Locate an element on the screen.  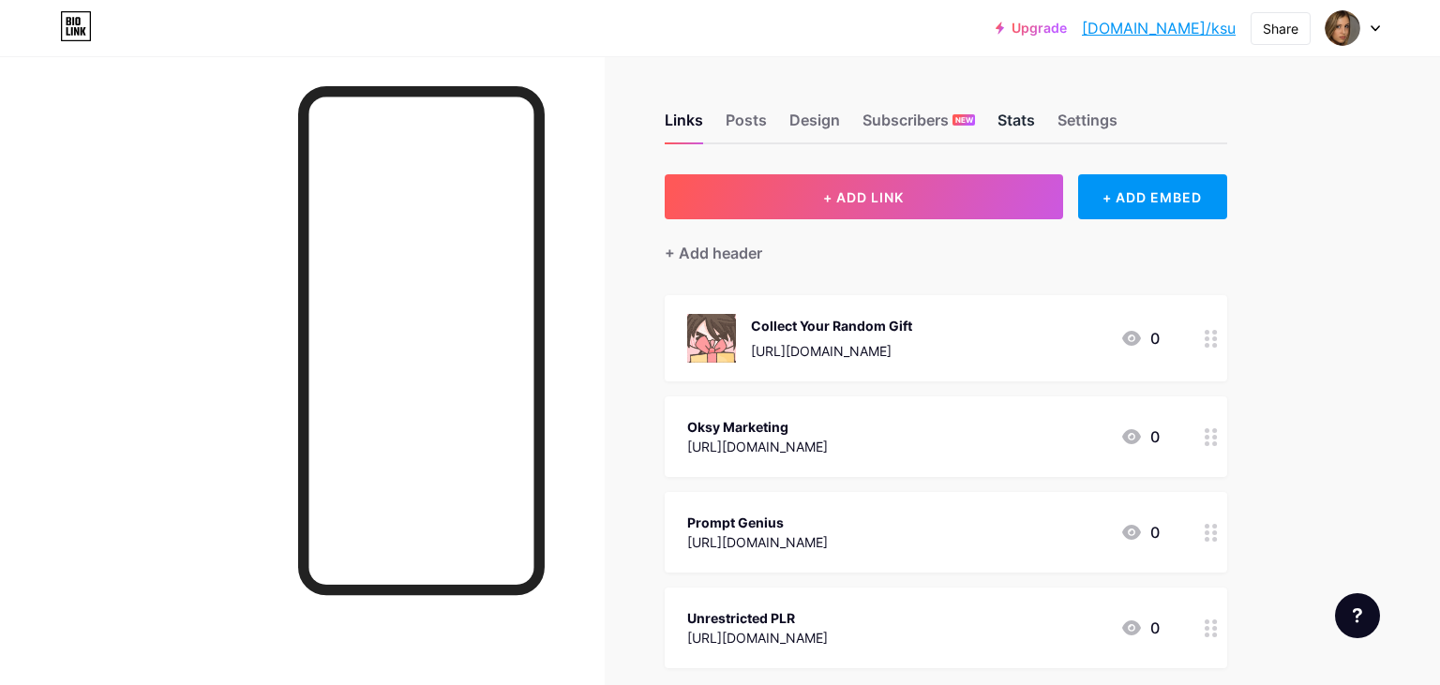
div: Unrestricted PLR is located at coordinates (757, 618).